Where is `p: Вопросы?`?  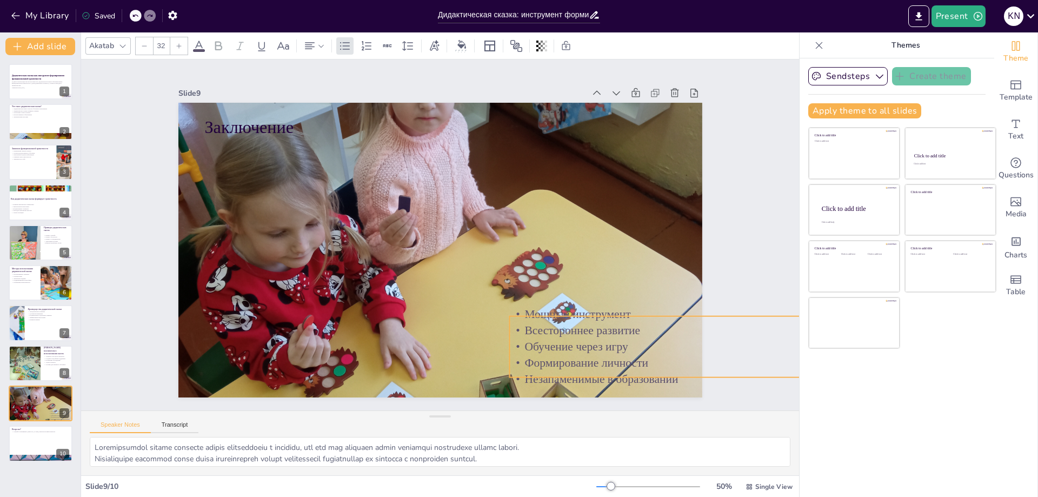 p: Вопросы? is located at coordinates (41, 429).